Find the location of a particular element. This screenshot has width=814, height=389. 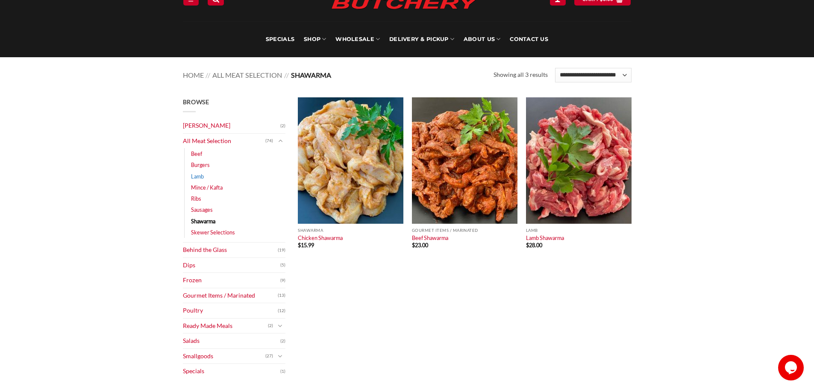

select: Shop order is located at coordinates (593, 75).